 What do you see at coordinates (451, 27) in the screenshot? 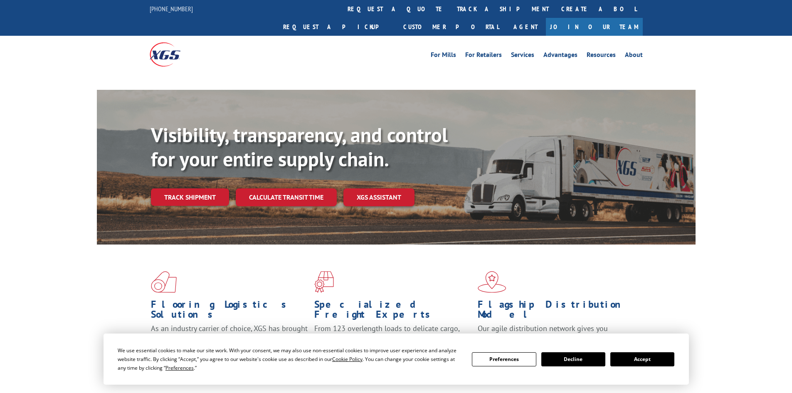
I see `a: Customer Portal` at bounding box center [451, 27].